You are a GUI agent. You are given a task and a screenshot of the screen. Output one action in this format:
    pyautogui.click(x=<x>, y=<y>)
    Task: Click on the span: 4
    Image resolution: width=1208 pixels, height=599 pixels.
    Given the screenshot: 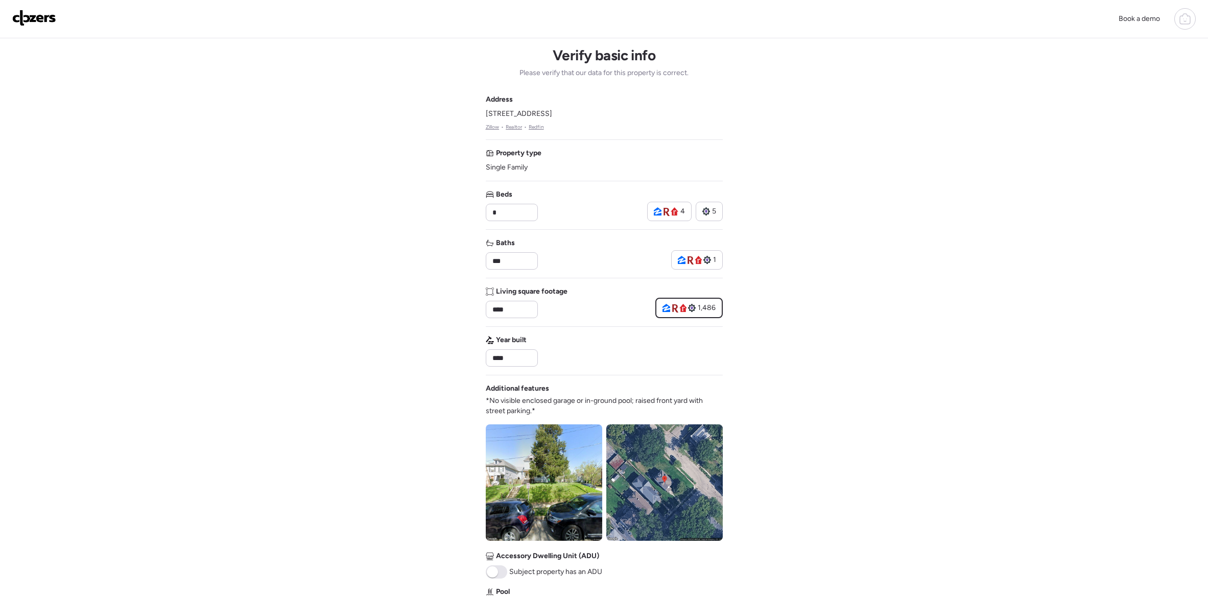 What is the action you would take?
    pyautogui.click(x=683, y=212)
    